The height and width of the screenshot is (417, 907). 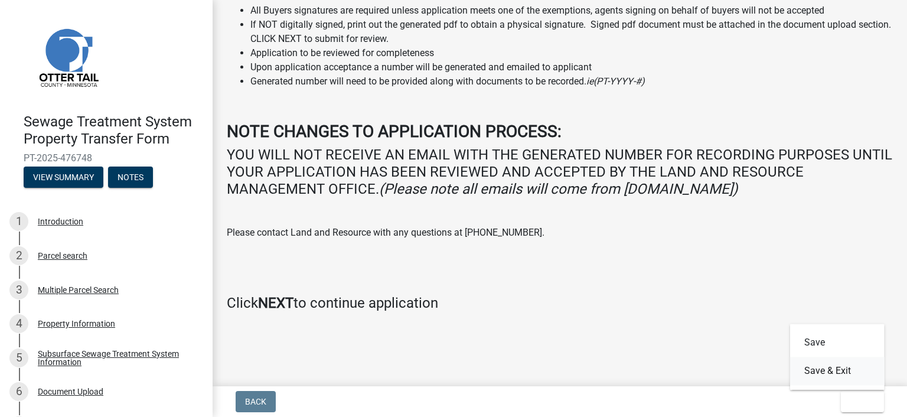 What do you see at coordinates (19, 392) in the screenshot?
I see `div: 6` at bounding box center [19, 392].